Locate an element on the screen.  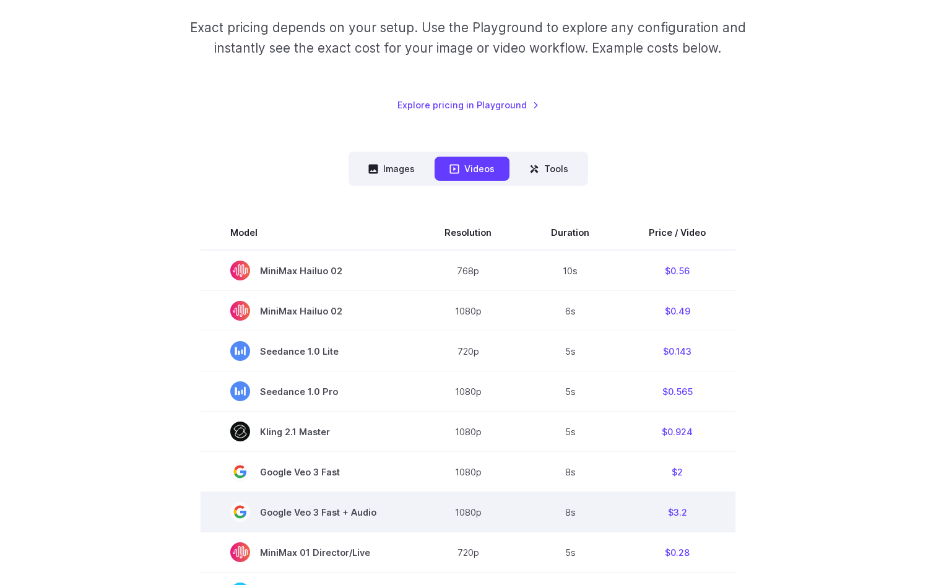
td: 6s is located at coordinates (570, 311).